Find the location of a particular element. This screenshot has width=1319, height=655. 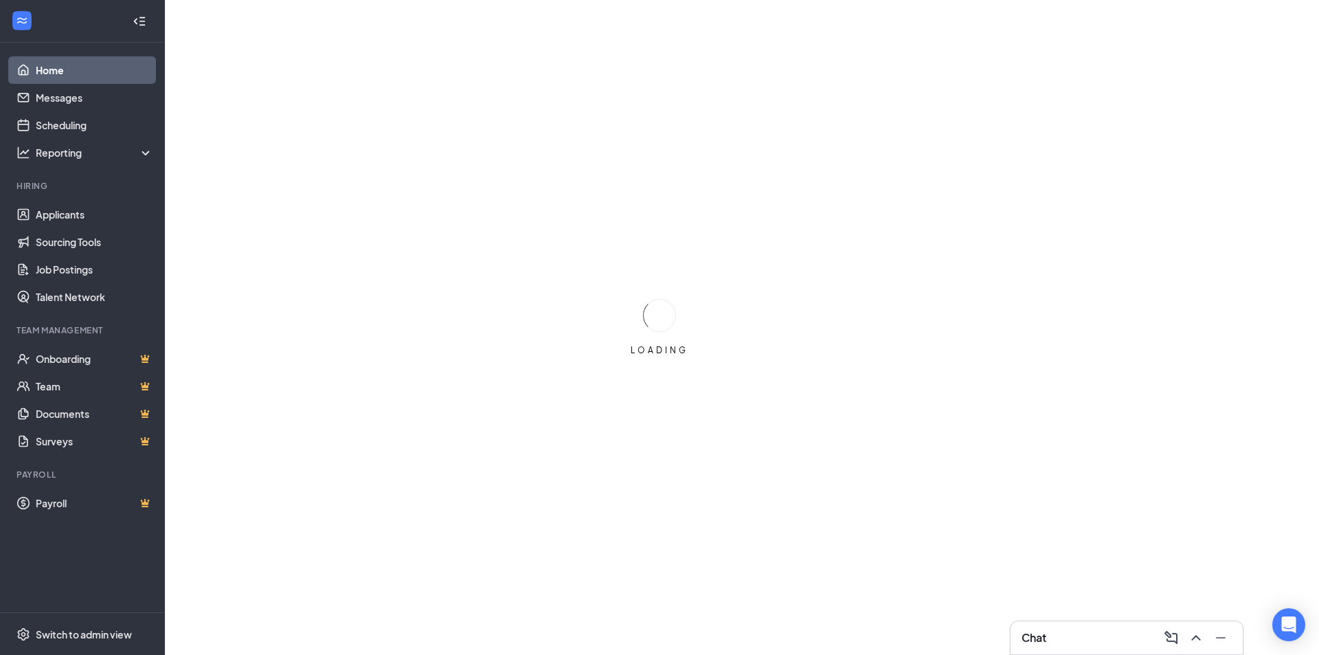

button: ComposeMessage is located at coordinates (1171, 637).